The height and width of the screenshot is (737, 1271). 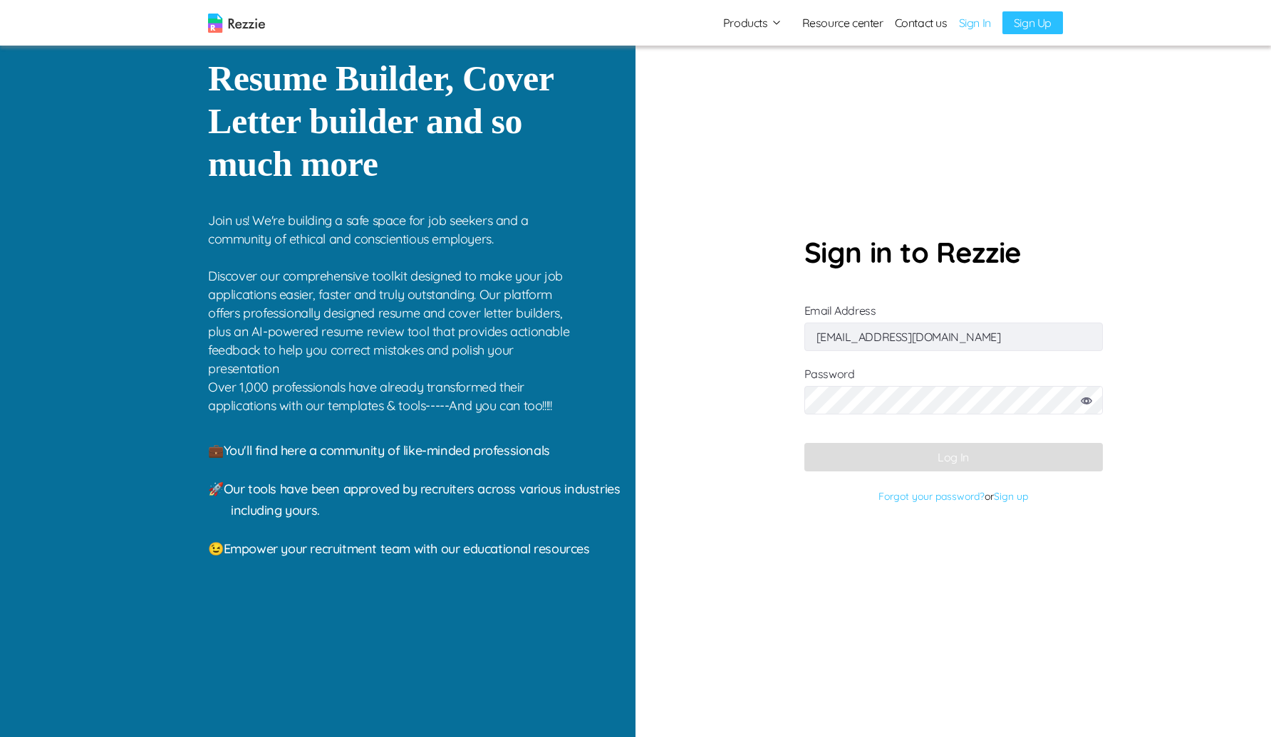 I want to click on a: Contact us, so click(x=921, y=23).